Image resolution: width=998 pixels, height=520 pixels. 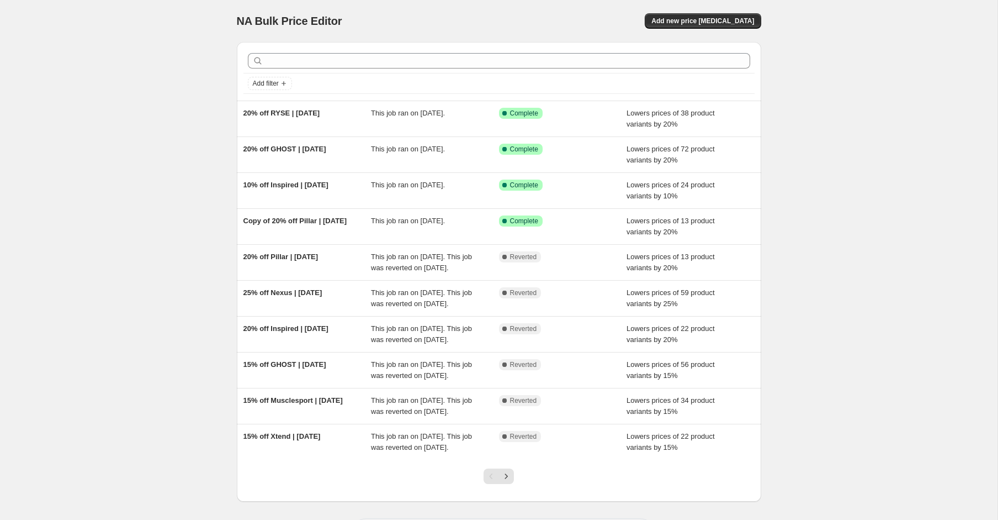 I want to click on span: Lowers prices of 56 product variants by 15%, so click(x=671, y=369).